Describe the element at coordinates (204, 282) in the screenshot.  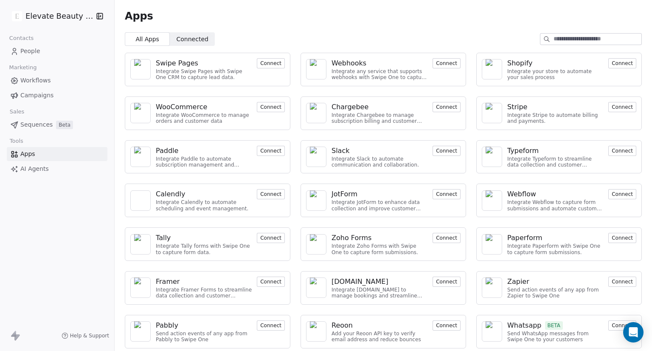
I see `a: Framer` at that location.